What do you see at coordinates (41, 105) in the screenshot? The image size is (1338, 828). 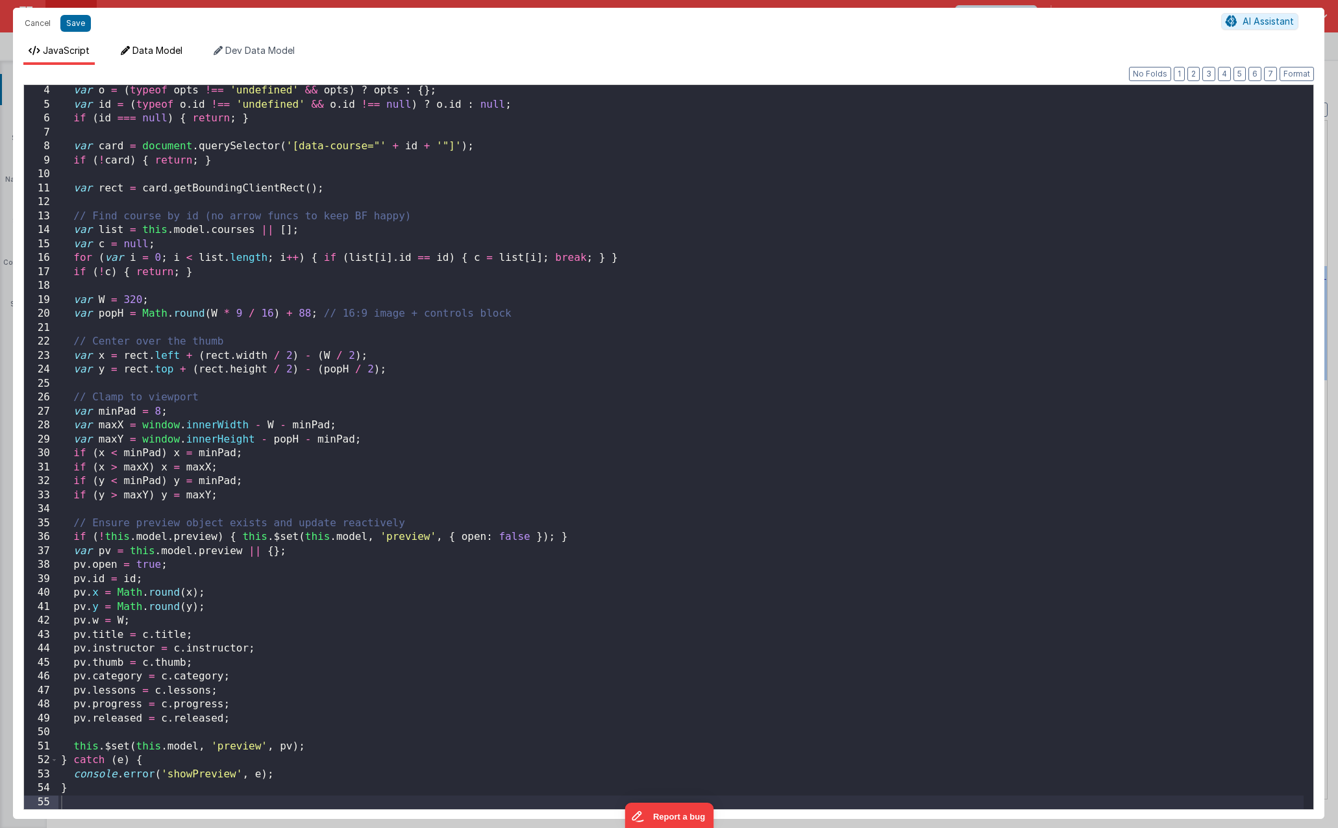 I see `div: 5` at bounding box center [41, 105].